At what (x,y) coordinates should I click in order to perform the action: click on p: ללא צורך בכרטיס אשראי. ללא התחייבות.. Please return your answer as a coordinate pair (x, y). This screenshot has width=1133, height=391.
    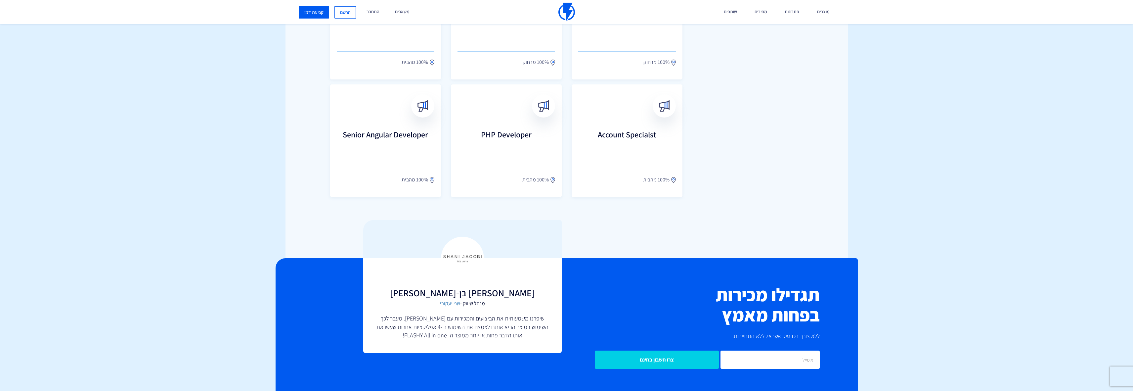
    Looking at the image, I should click on (695, 336).